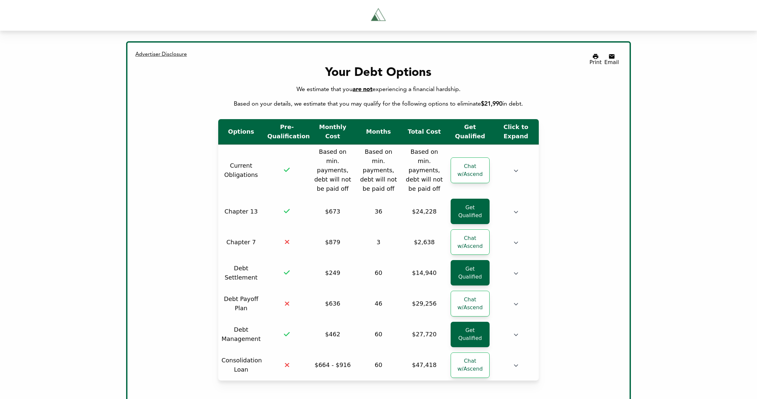  I want to click on a: Tryascend.com, so click(379, 15).